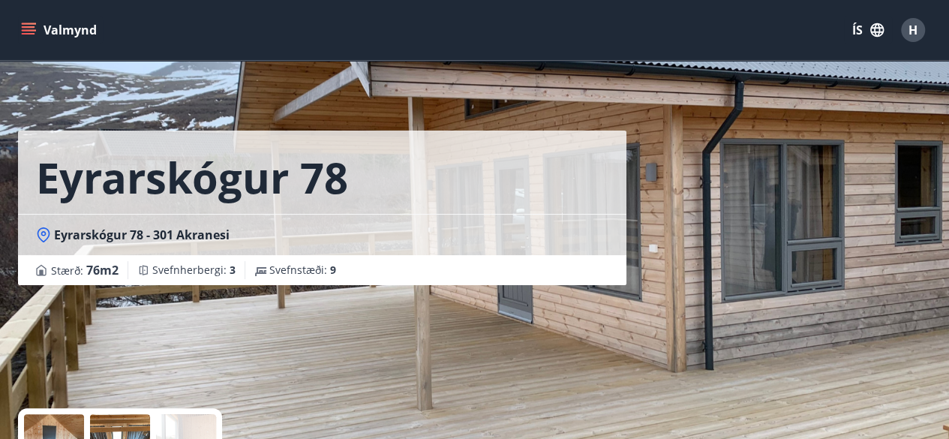 Image resolution: width=949 pixels, height=439 pixels. I want to click on span: Svefnstæði :, so click(302, 270).